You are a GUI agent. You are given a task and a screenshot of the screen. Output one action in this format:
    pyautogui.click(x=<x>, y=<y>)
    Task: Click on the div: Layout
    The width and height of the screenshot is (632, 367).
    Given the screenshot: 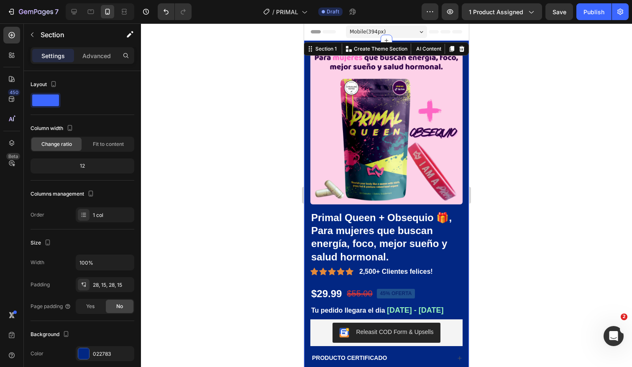 What is the action you would take?
    pyautogui.click(x=44, y=85)
    